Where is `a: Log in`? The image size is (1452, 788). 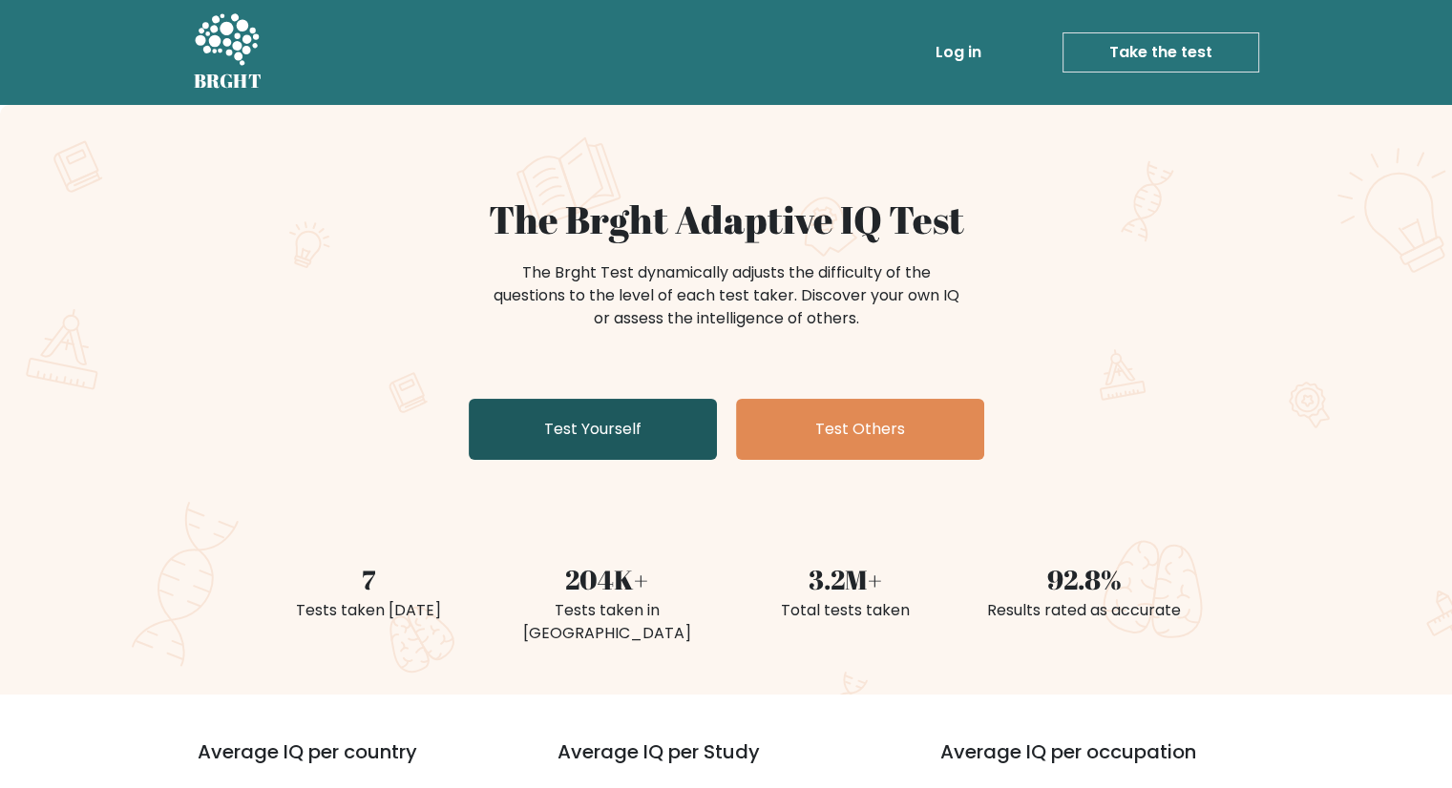 a: Log in is located at coordinates (958, 53).